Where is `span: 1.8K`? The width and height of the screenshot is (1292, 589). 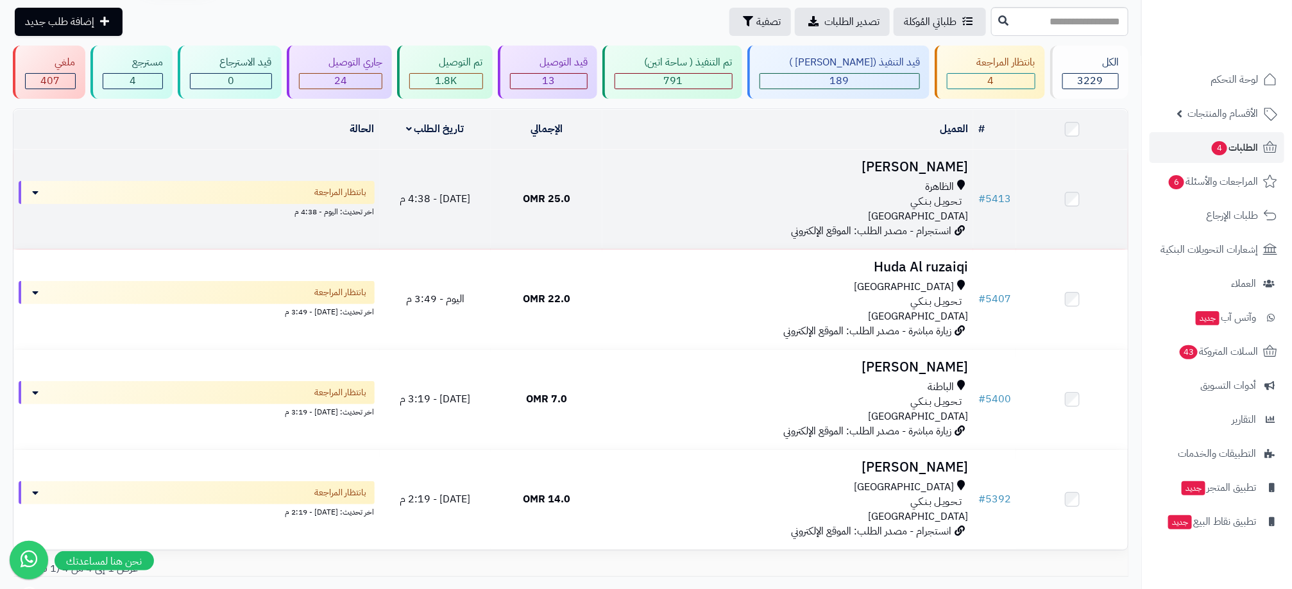
span: 1.8K is located at coordinates (446, 81).